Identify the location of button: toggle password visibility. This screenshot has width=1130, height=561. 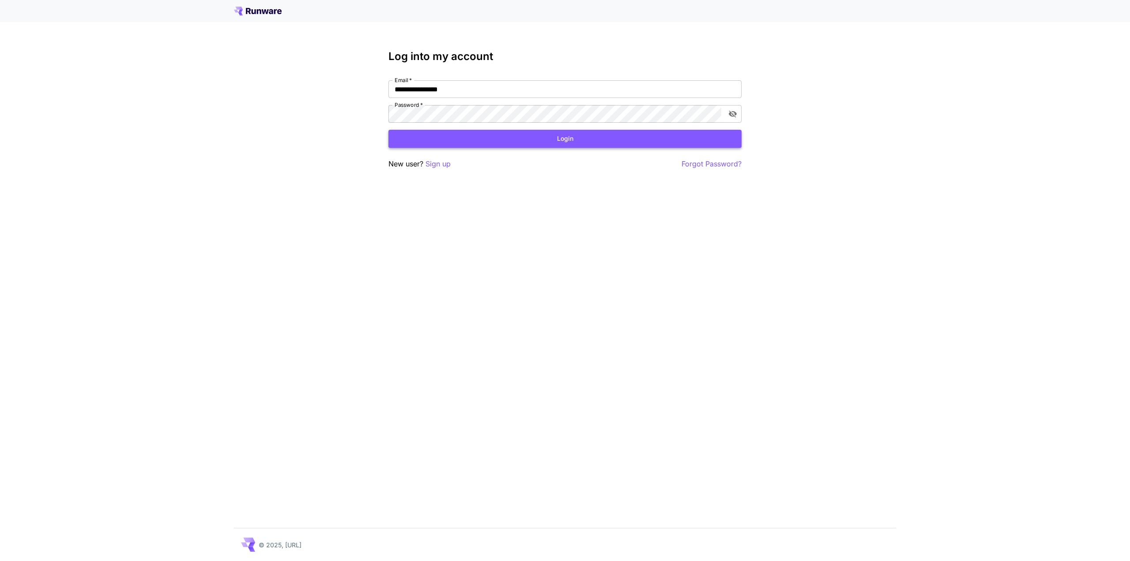
(732, 114).